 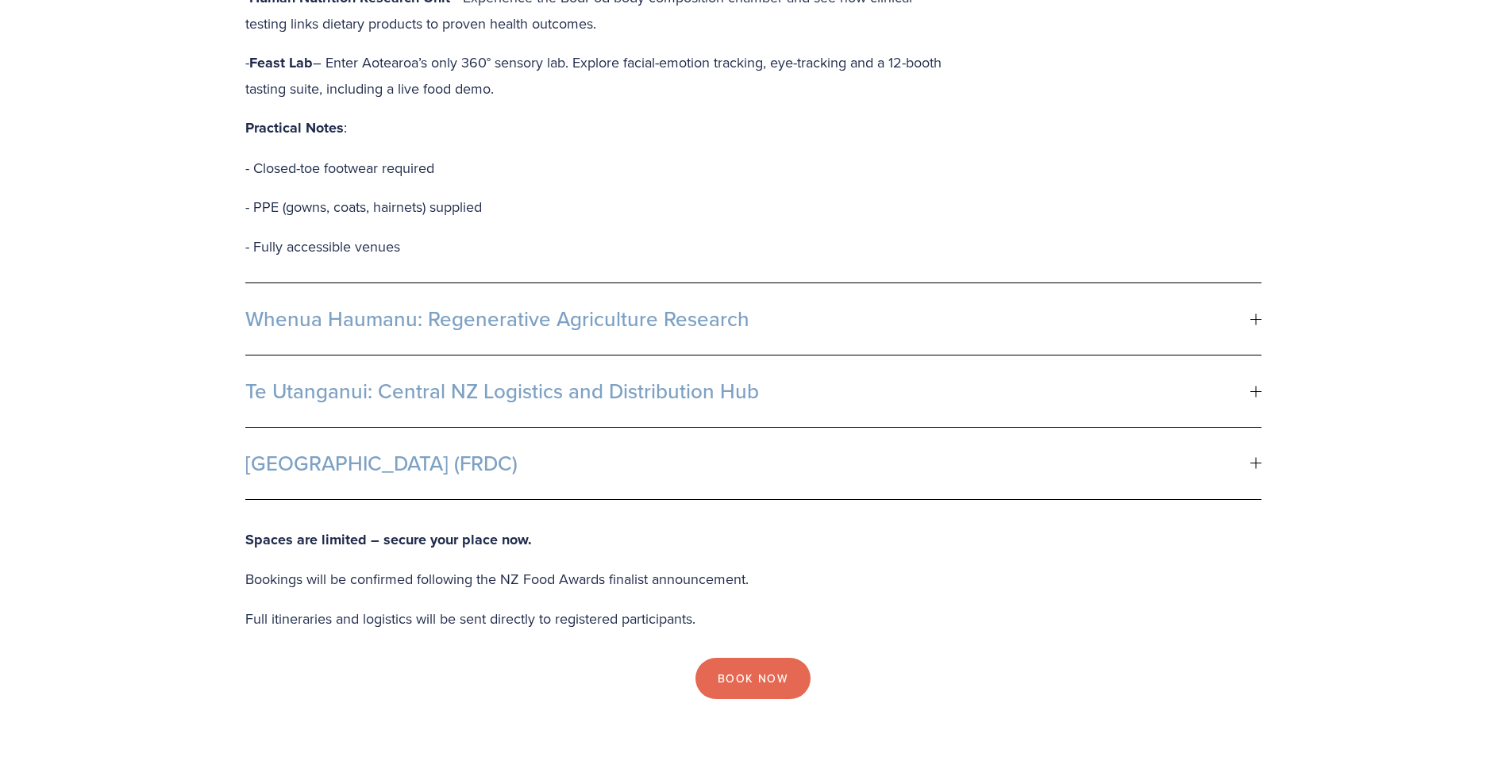 What do you see at coordinates (754, 391) in the screenshot?
I see `button: Te Utanganui: Central NZ Logistics and Distribution Hub` at bounding box center [754, 391].